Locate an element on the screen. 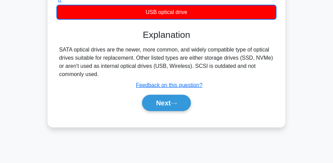 This screenshot has height=163, width=333. button: Next is located at coordinates (166, 103).